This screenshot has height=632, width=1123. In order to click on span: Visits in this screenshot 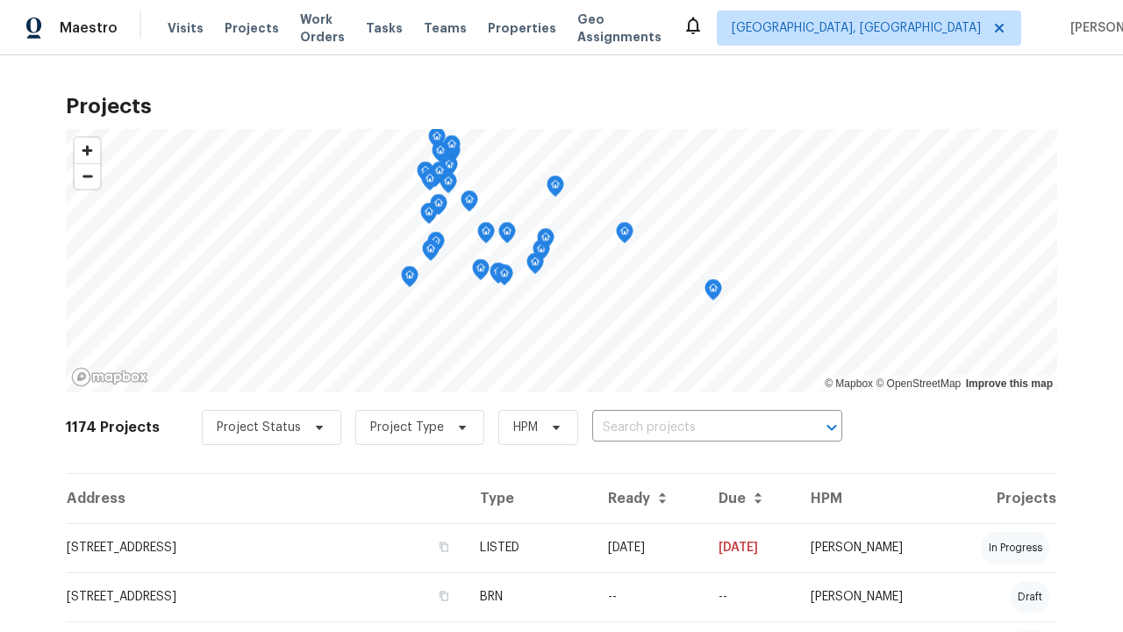, I will do `click(185, 28)`.